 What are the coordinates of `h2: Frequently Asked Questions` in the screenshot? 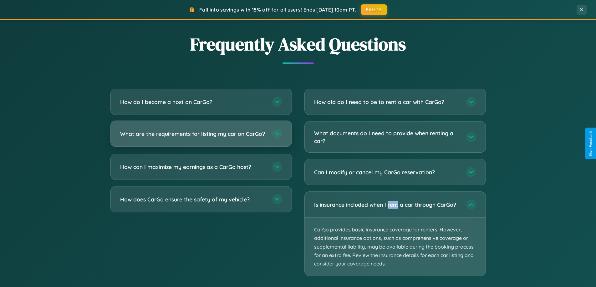 It's located at (298, 44).